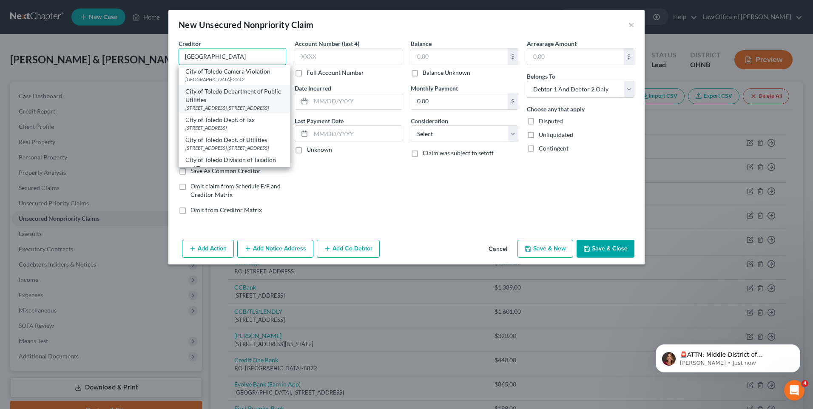 This screenshot has width=813, height=409. I want to click on img: Profile image for Katie, so click(26, 32).